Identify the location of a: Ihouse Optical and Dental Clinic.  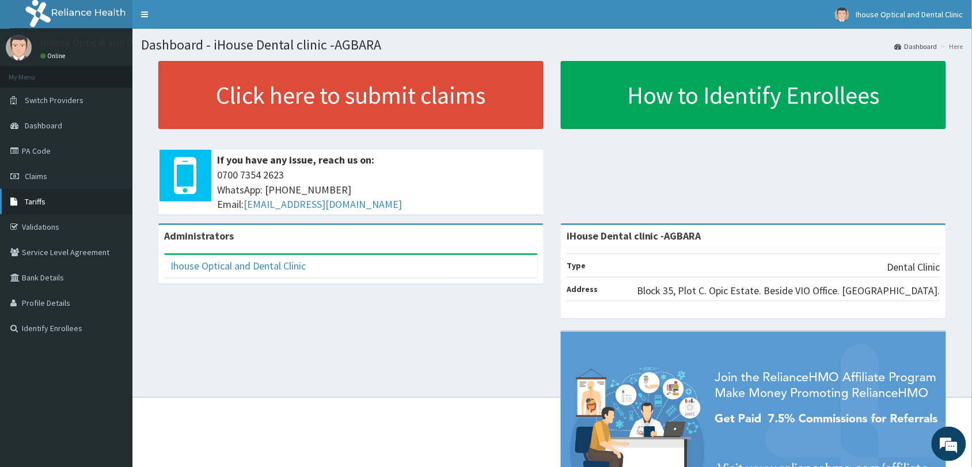
(238, 265).